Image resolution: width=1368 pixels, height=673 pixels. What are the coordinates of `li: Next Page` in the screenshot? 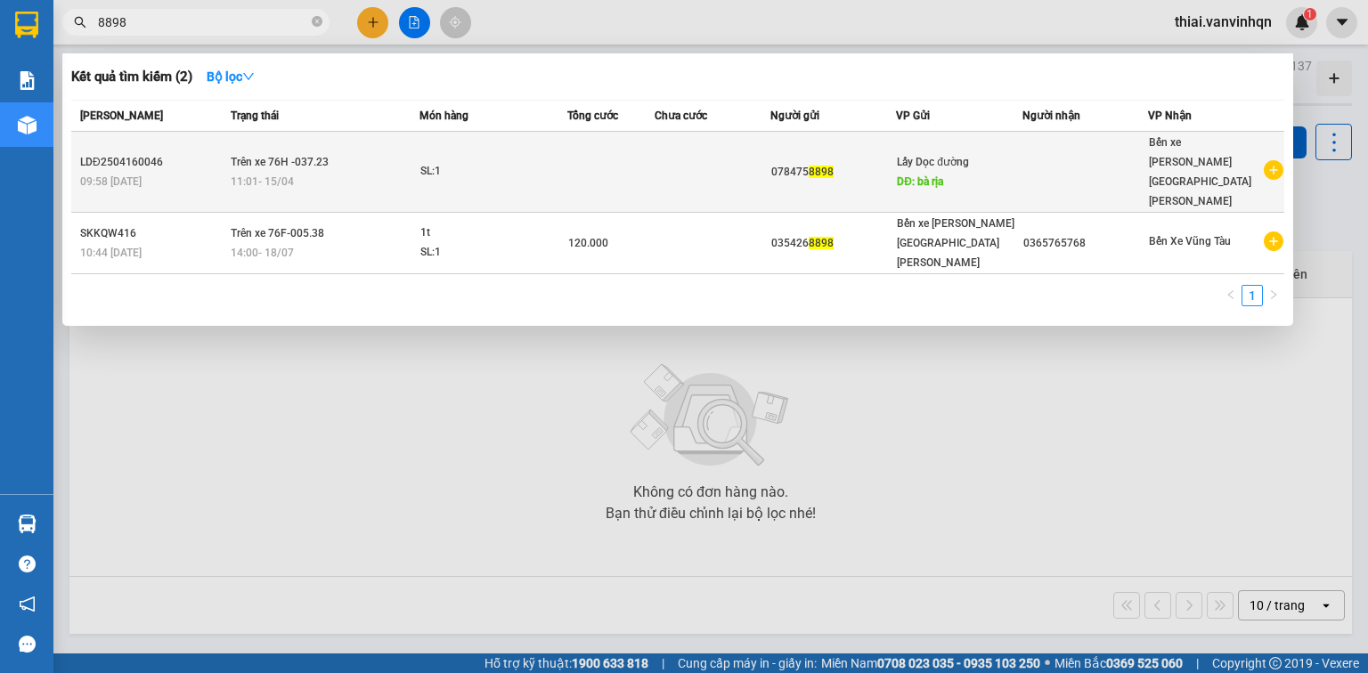 It's located at (1274, 296).